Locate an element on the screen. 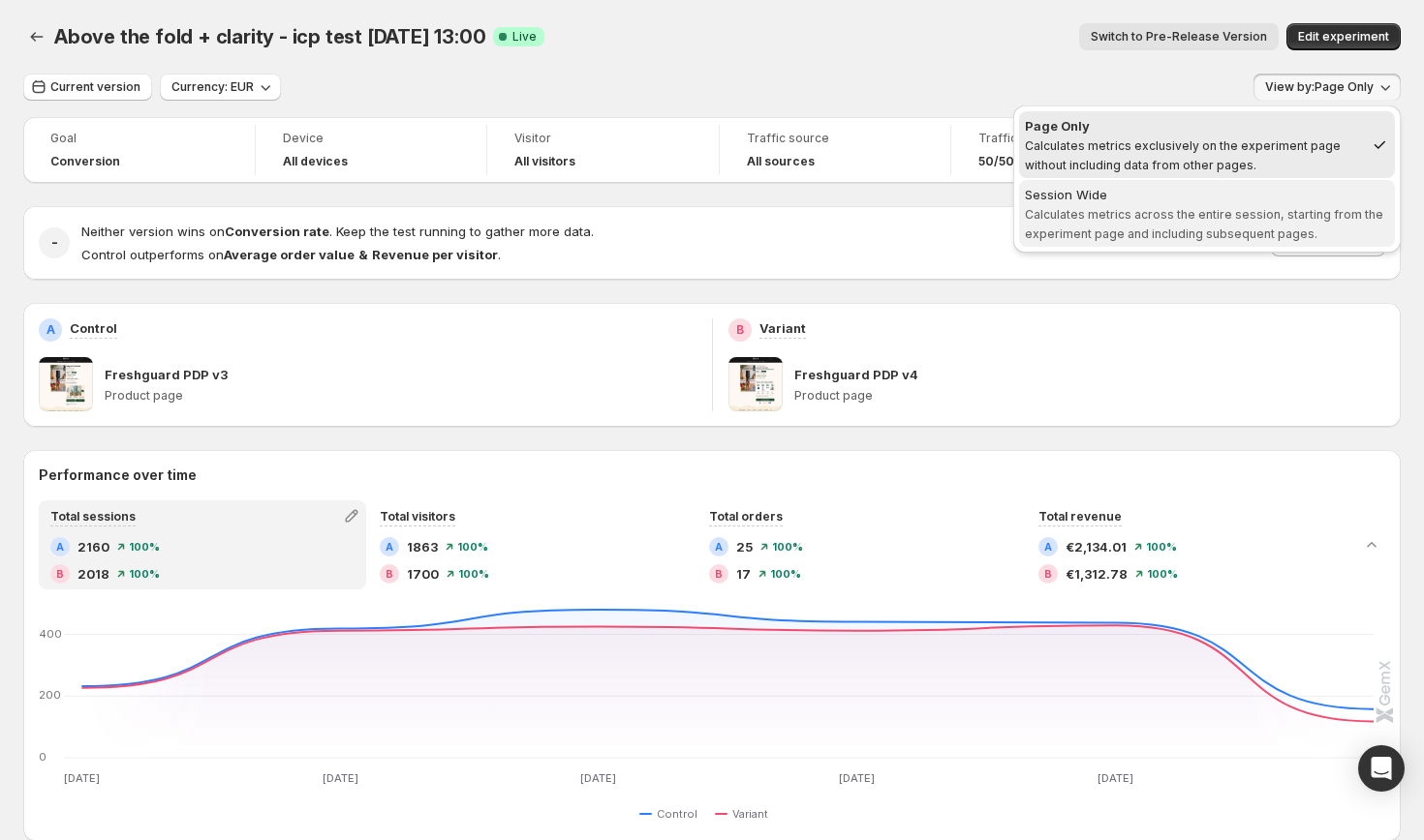  span: Currency: EUR is located at coordinates (213, 87).